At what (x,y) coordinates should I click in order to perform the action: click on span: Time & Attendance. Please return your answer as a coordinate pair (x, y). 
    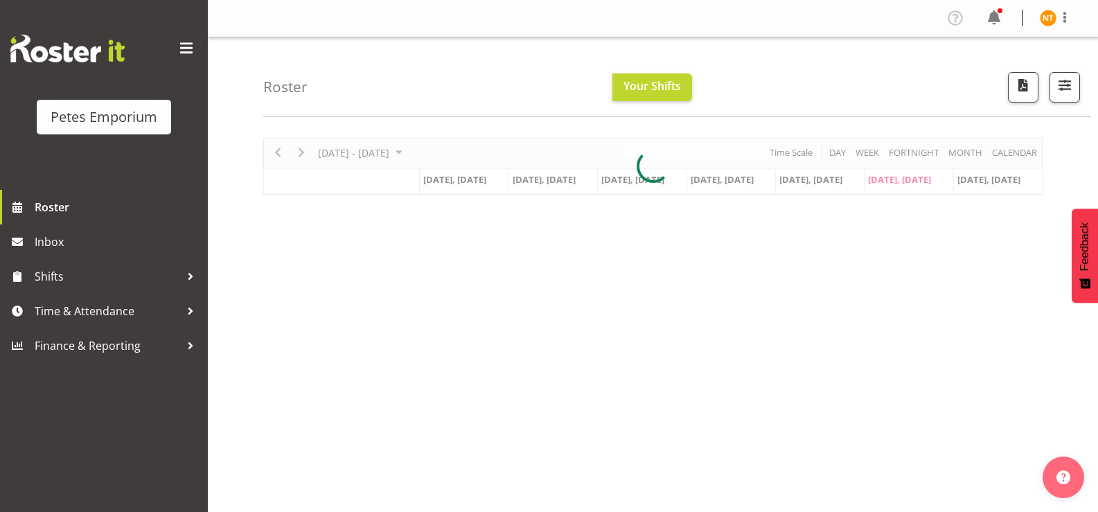
    Looking at the image, I should click on (107, 311).